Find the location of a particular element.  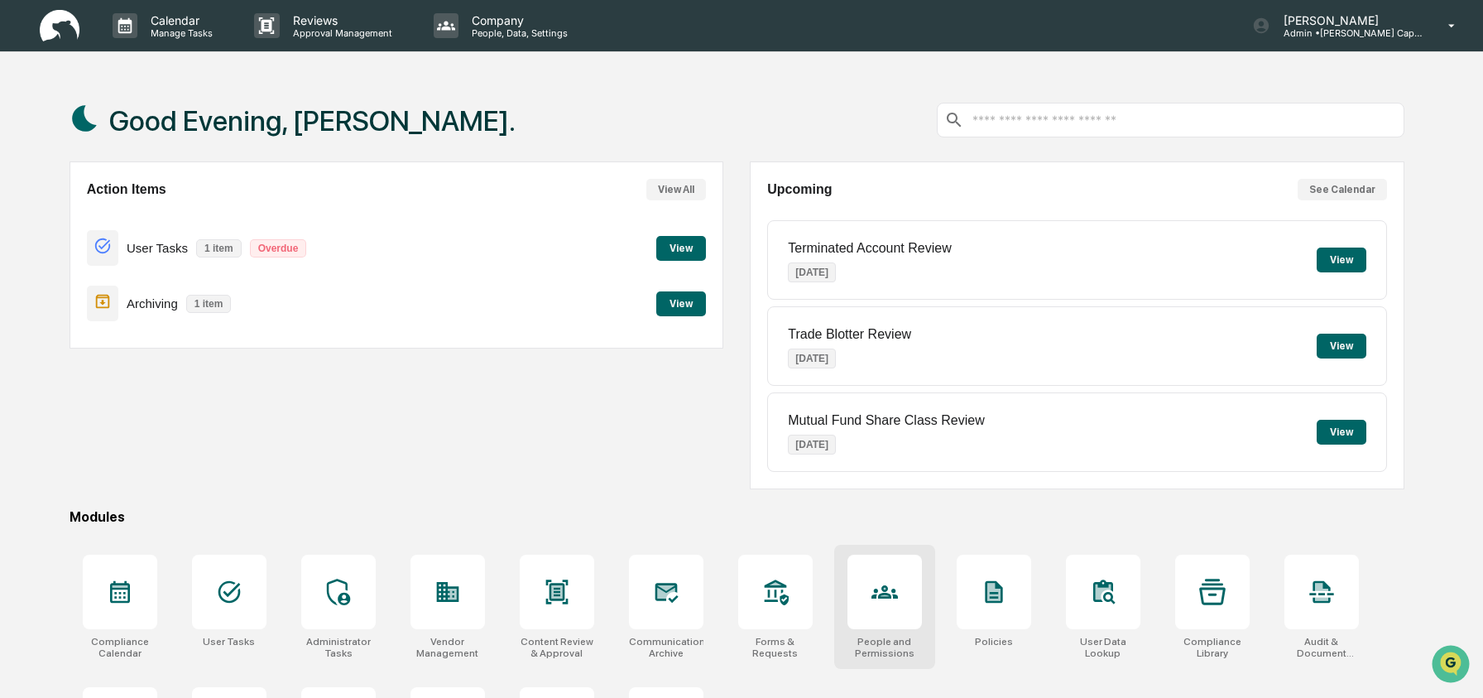

h2: Upcoming is located at coordinates (800, 190).